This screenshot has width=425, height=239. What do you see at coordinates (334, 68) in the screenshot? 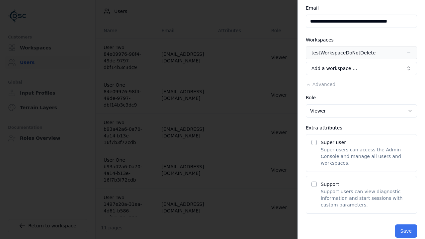
I see `span: Add a workspace …` at bounding box center [334, 68].